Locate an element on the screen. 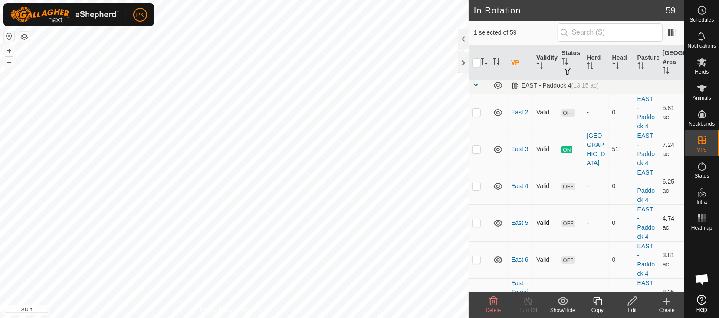  div: Copy is located at coordinates (597, 311).